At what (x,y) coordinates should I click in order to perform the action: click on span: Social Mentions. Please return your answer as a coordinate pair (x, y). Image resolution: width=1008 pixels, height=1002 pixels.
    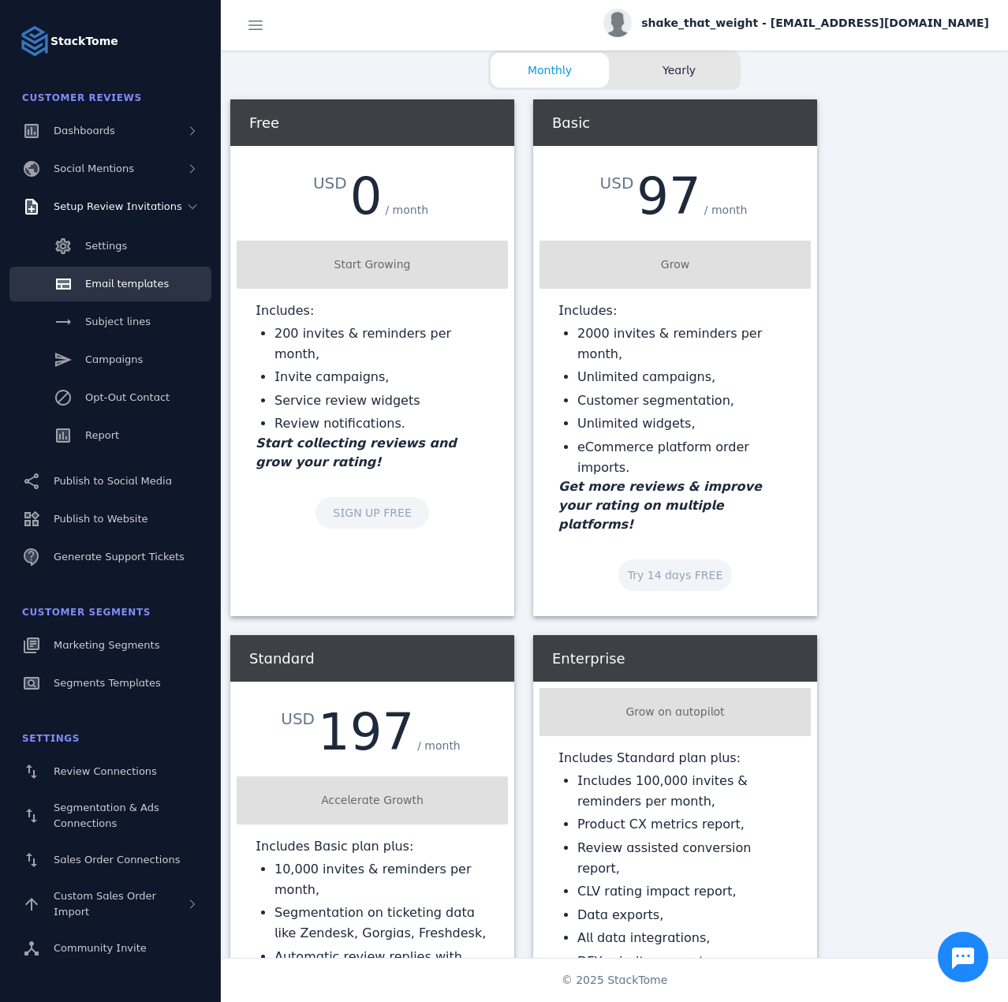
    Looking at the image, I should click on (94, 168).